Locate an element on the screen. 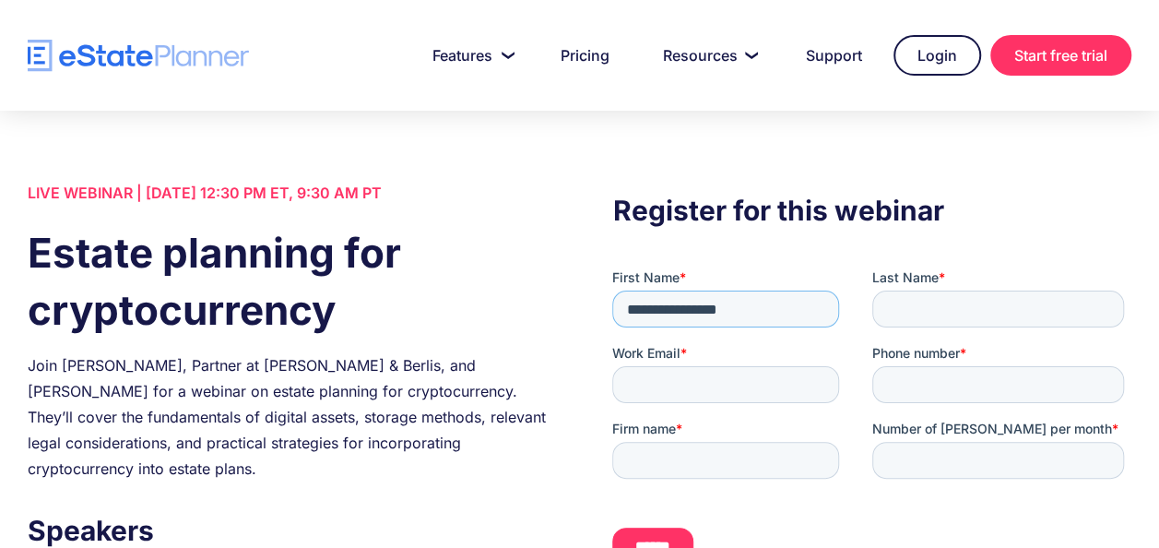 Image resolution: width=1159 pixels, height=548 pixels. a: Start free trial is located at coordinates (1060, 55).